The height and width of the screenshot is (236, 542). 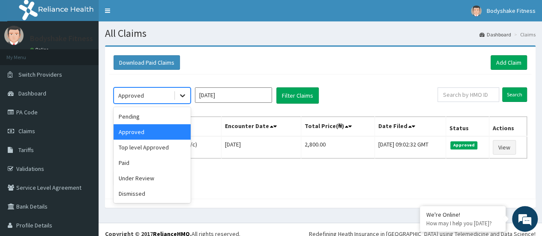 I want to click on div: Chat with us now, so click(x=94, y=54).